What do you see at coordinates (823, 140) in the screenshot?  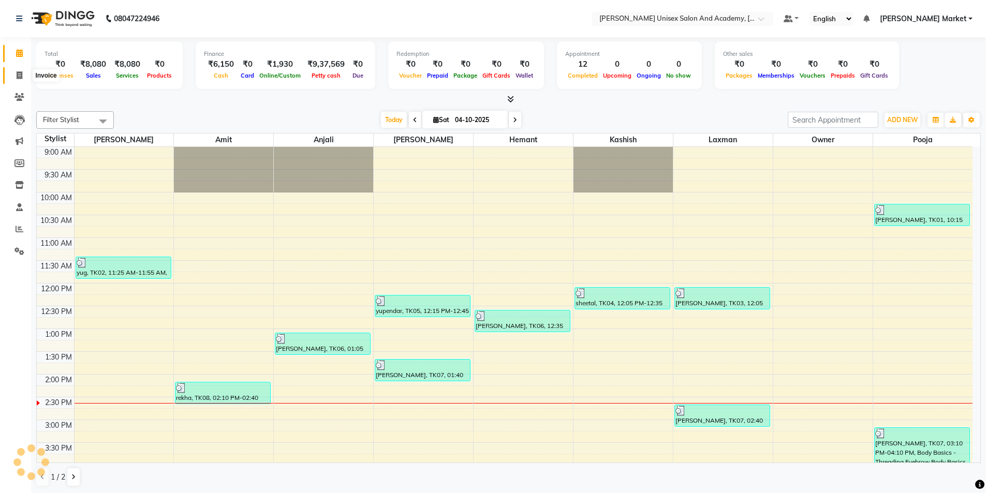 I see `span: owner` at bounding box center [823, 140].